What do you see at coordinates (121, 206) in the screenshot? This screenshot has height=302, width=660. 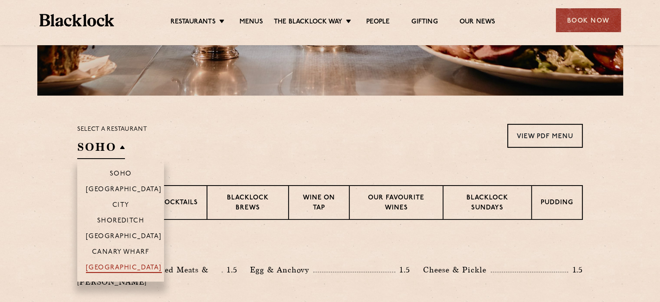 I see `p: City` at bounding box center [121, 206].